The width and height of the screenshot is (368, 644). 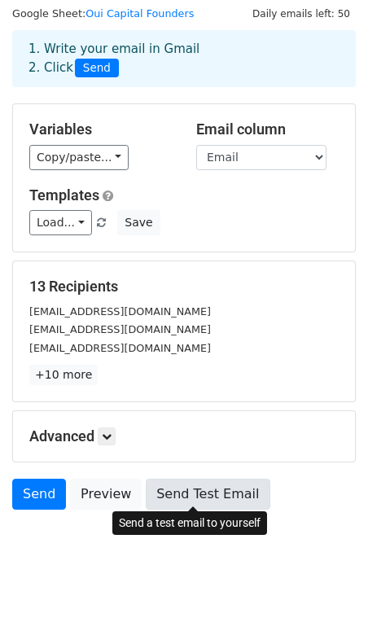 What do you see at coordinates (184, 59) in the screenshot?
I see `div: 1. Write your email in Gmail 2. Click` at bounding box center [184, 59].